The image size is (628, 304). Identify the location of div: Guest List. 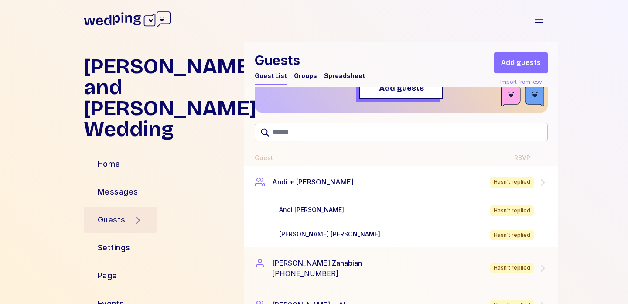
(271, 76).